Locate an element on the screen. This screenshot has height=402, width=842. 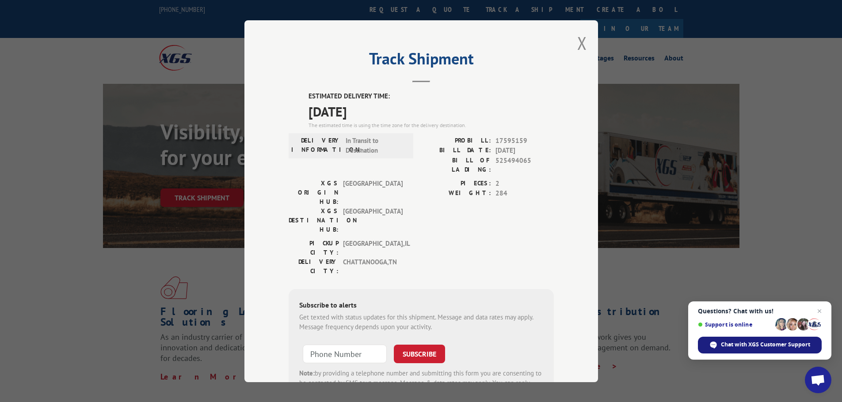
span: Questions? Chat with us! is located at coordinates (759, 311).